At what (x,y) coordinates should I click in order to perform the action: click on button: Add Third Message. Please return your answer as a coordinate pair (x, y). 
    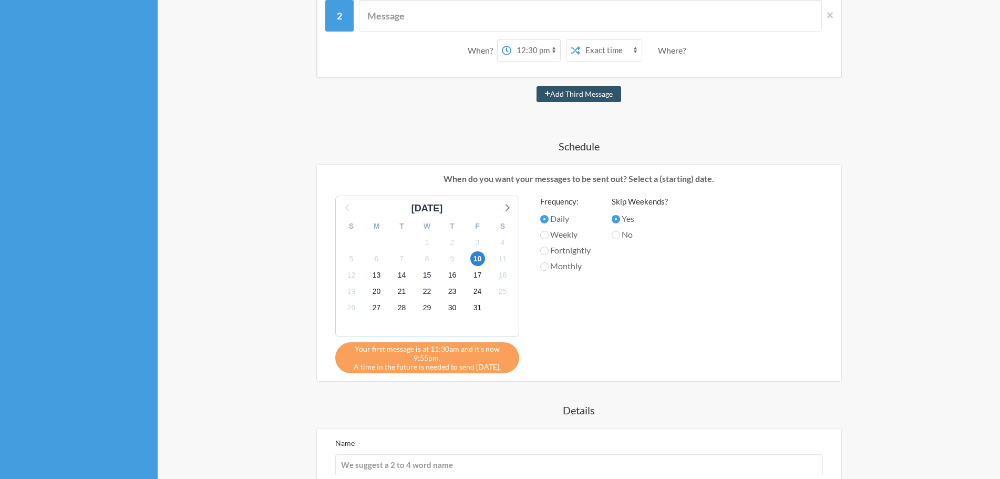
    Looking at the image, I should click on (579, 94).